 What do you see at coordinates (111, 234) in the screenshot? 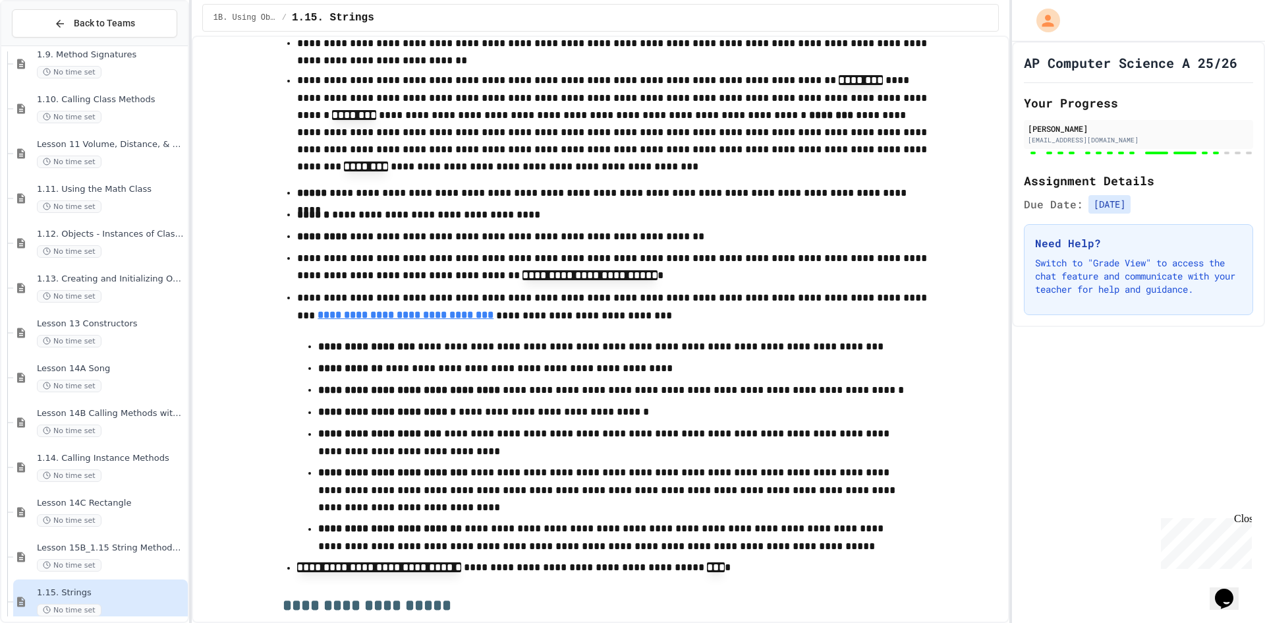
I see `span: 1.12. Objects - Instances of Classes` at bounding box center [111, 234].